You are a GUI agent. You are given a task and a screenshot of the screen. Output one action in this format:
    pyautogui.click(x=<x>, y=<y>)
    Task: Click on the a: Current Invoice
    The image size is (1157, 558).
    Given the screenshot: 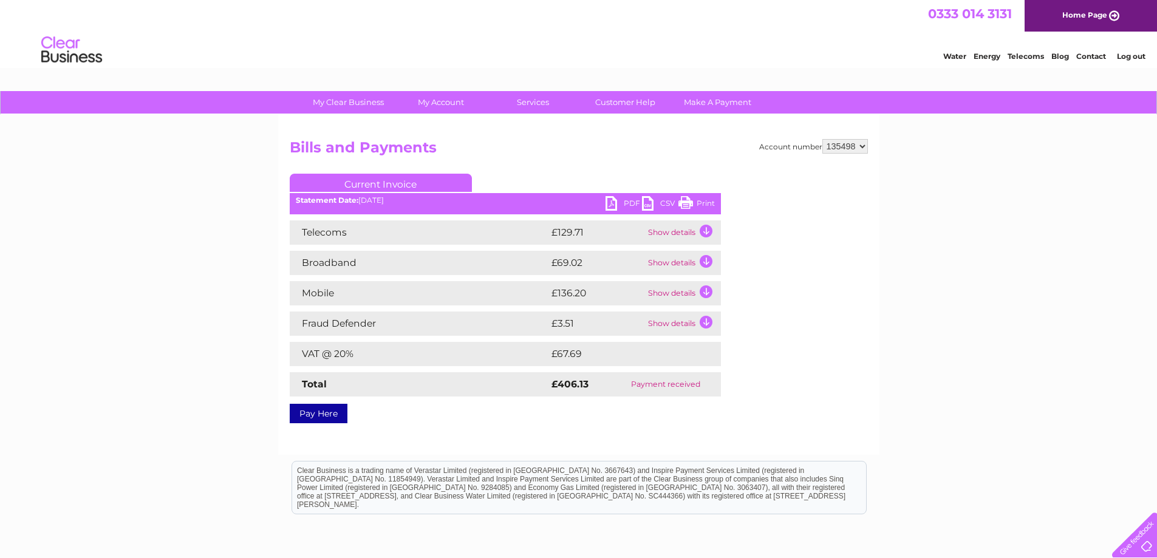 What is the action you would take?
    pyautogui.click(x=381, y=183)
    